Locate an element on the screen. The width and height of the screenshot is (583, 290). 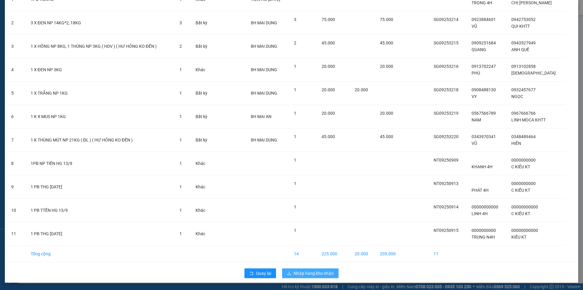
td: 3 X ĐEN NP 14KG*2, 18KG is located at coordinates (100, 23).